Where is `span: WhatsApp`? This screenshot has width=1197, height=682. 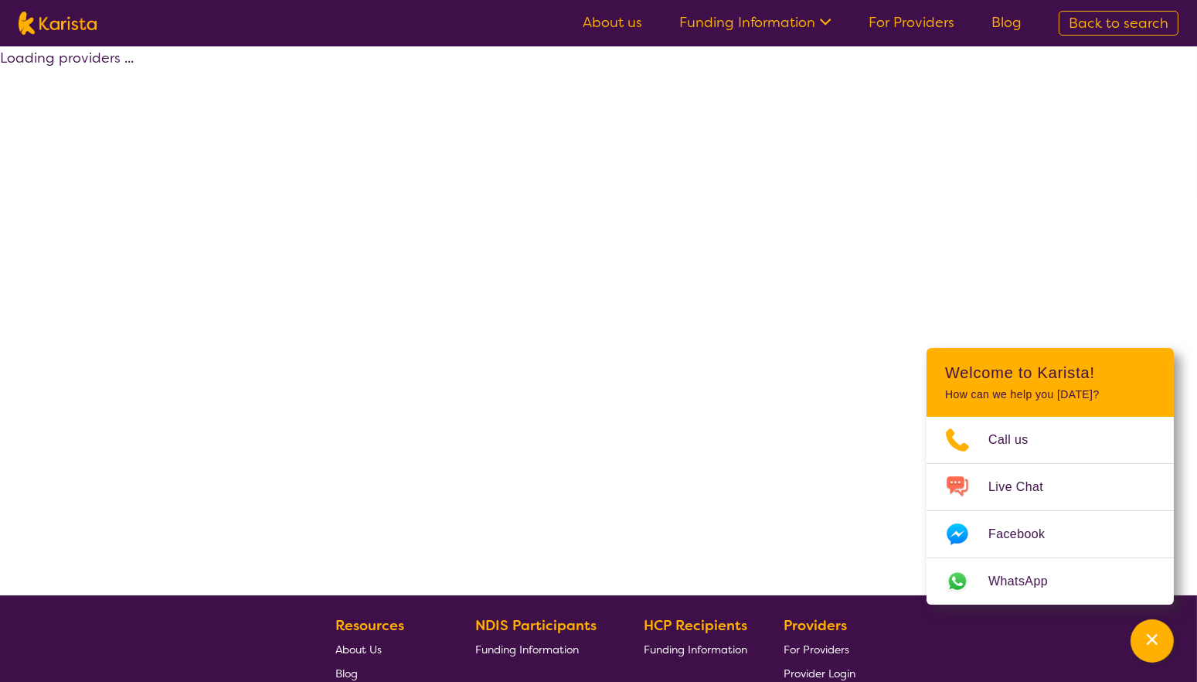 span: WhatsApp is located at coordinates (1027, 581).